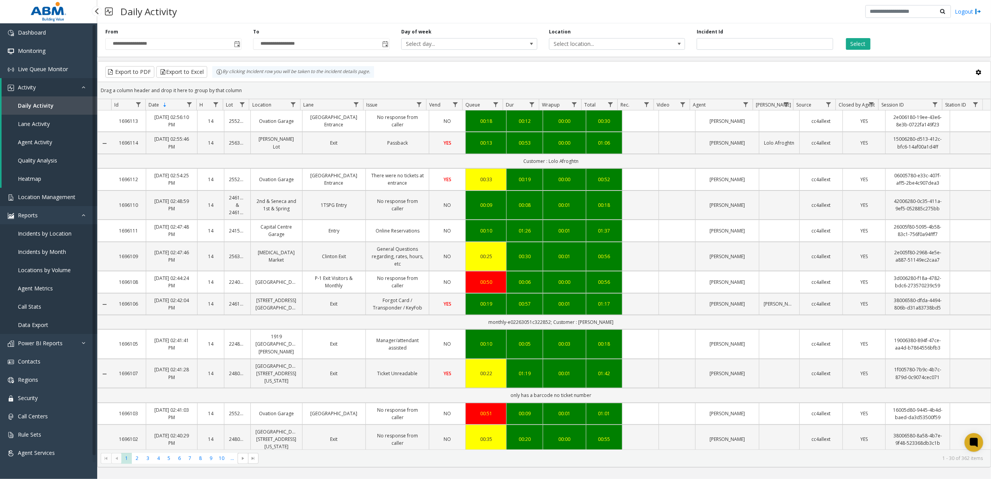 The height and width of the screenshot is (479, 991). Describe the element at coordinates (604, 230) in the screenshot. I see `a: 01:37` at that location.